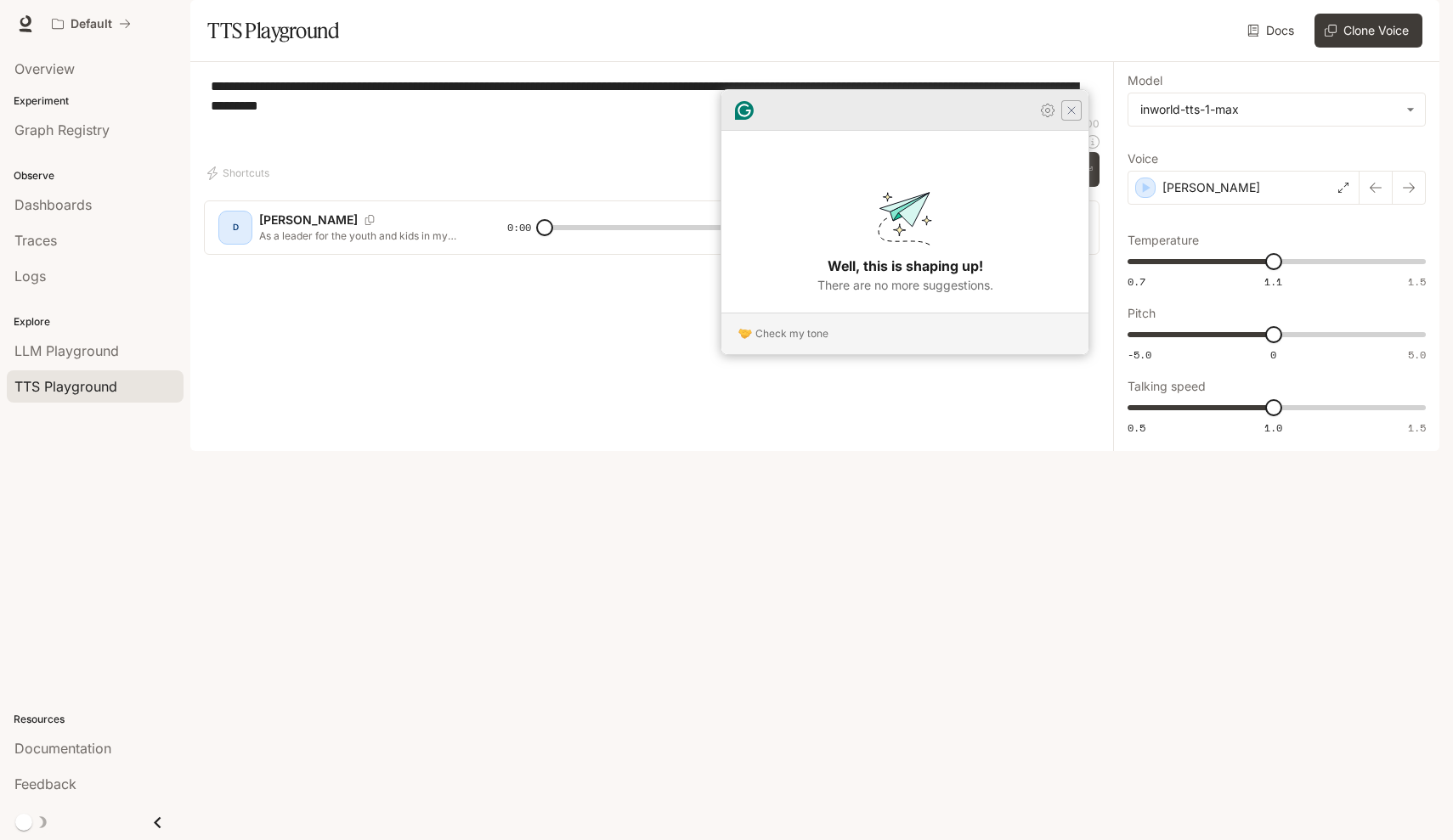 This screenshot has height=840, width=1453. What do you see at coordinates (1136, 427) in the screenshot?
I see `span: 0.5` at bounding box center [1136, 427].